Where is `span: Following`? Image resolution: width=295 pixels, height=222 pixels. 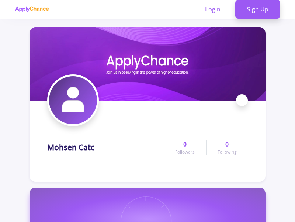
span: Following is located at coordinates (227, 152).